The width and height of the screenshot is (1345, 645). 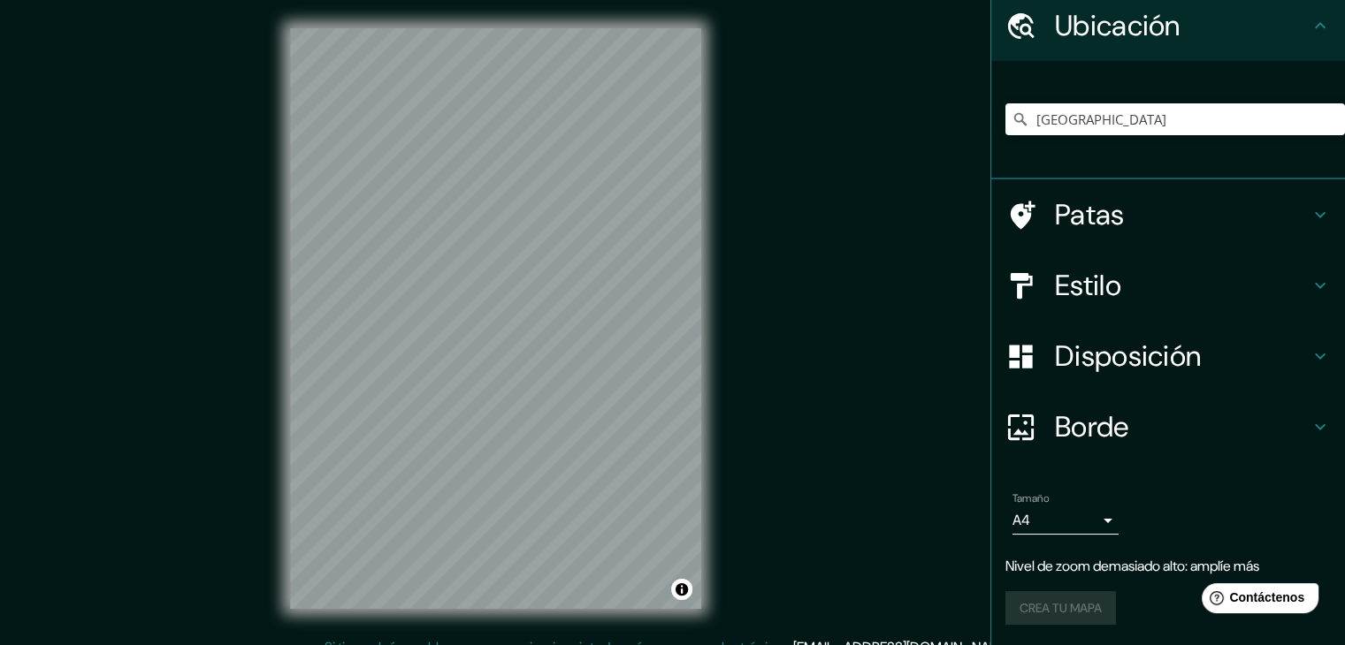 I want to click on canvas: Mapa, so click(x=495, y=318).